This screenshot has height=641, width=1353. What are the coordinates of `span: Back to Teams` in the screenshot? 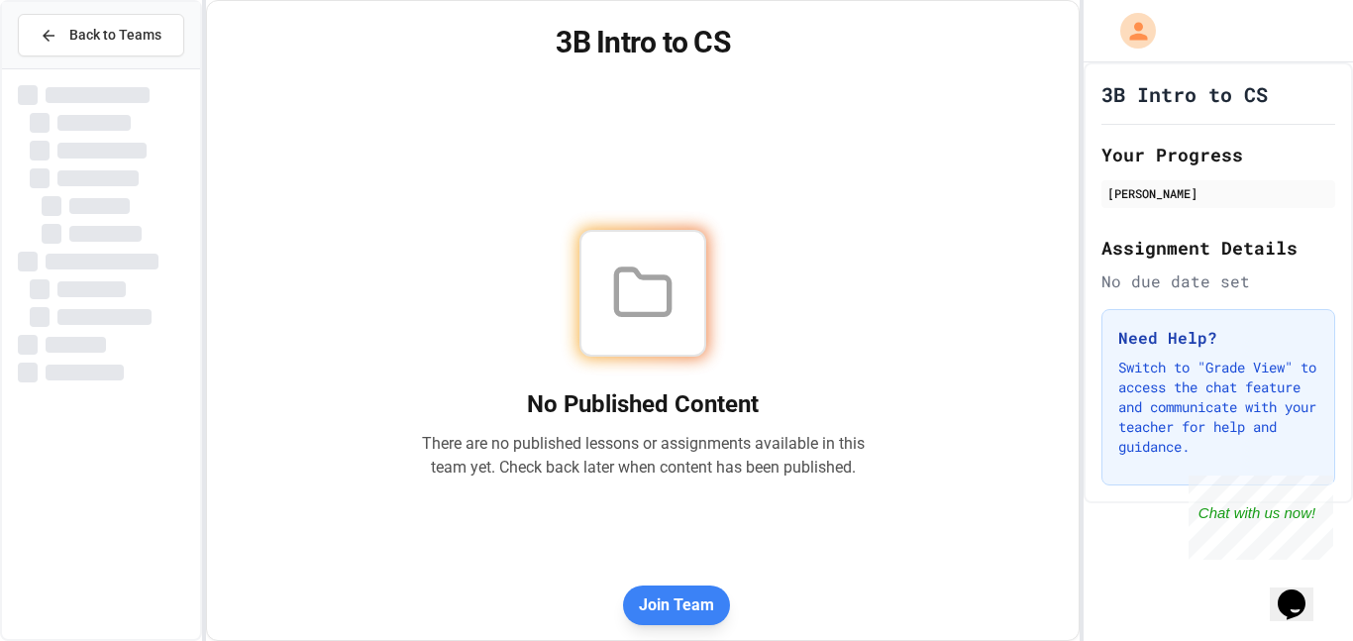 It's located at (115, 35).